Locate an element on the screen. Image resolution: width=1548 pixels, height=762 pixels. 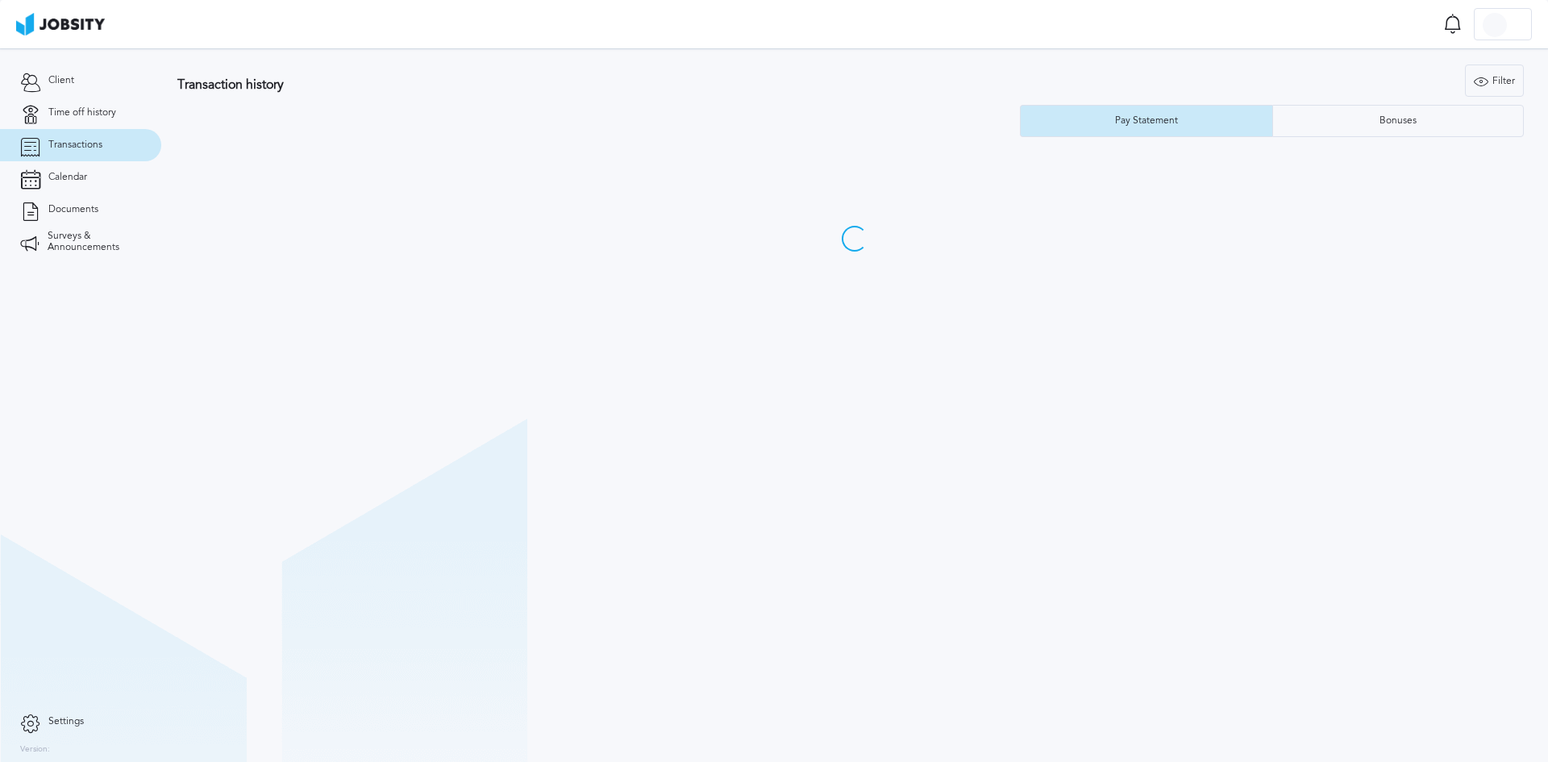
span: Settings is located at coordinates (66, 722).